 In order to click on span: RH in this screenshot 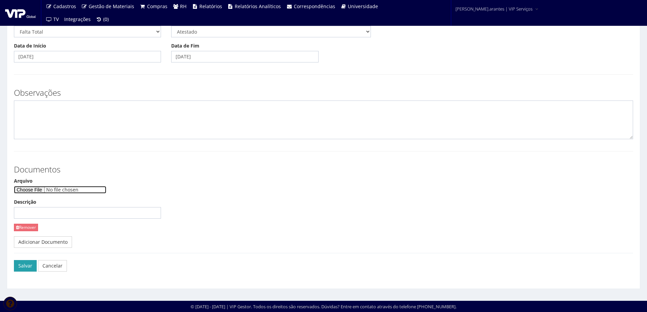, I will do `click(183, 6)`.